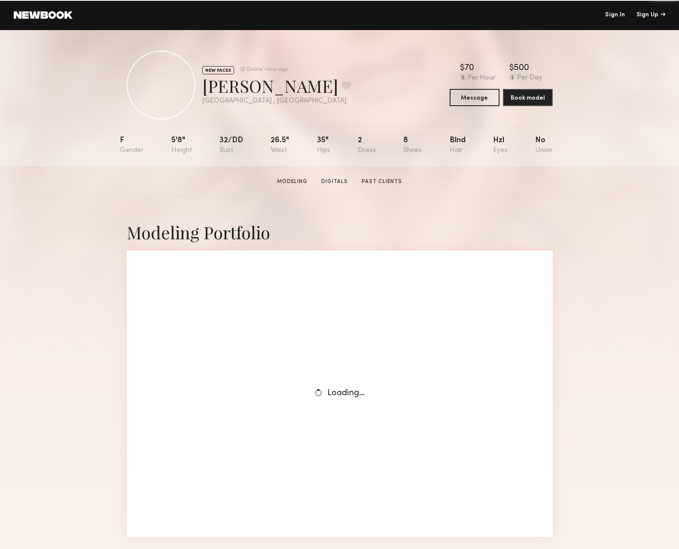  What do you see at coordinates (279, 145) in the screenshot?
I see `div: 26.5"` at bounding box center [279, 145].